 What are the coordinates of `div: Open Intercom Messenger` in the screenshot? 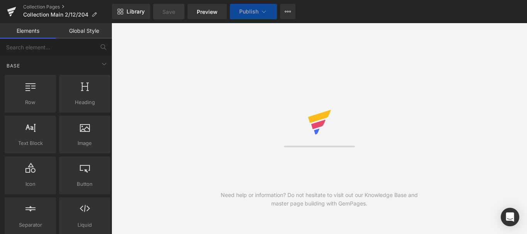 It's located at (510, 217).